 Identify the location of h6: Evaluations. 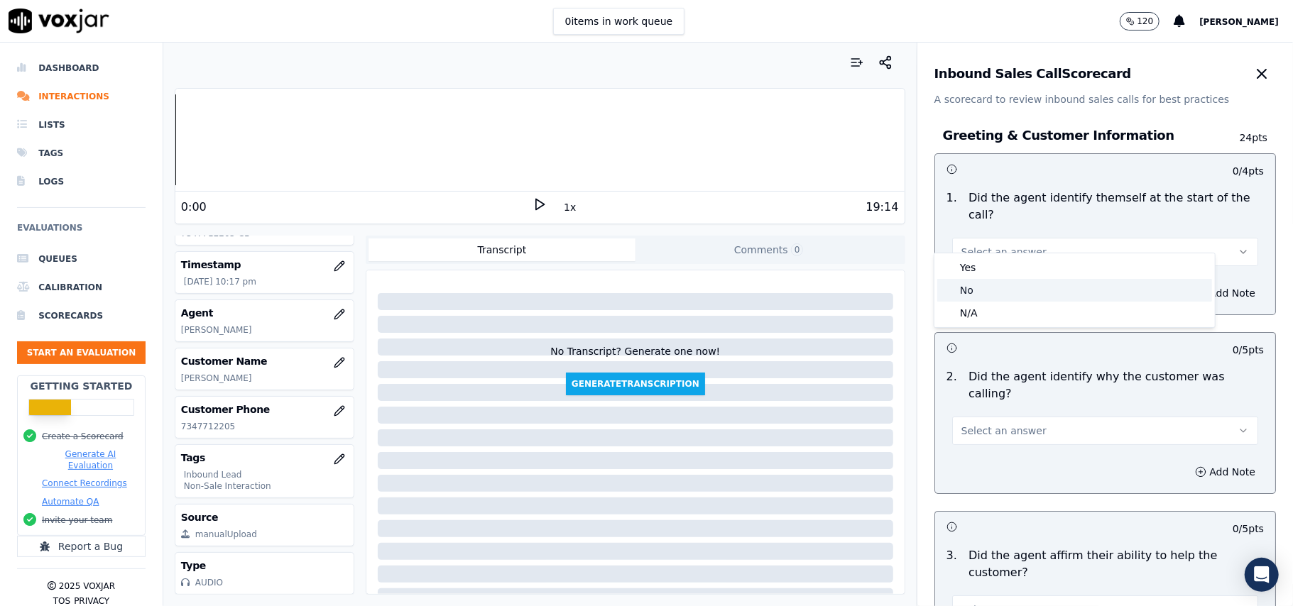
(81, 232).